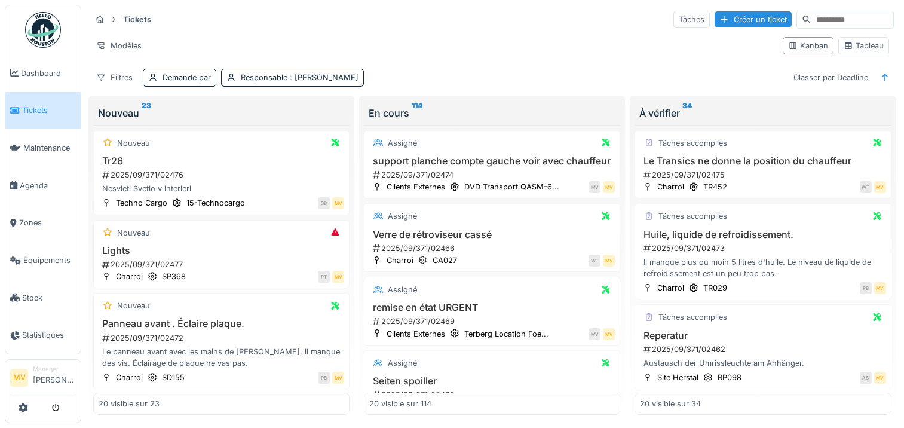 This screenshot has width=904, height=428. What do you see at coordinates (763, 234) in the screenshot?
I see `h3: Huile, liquide de refroidissement.` at bounding box center [763, 234].